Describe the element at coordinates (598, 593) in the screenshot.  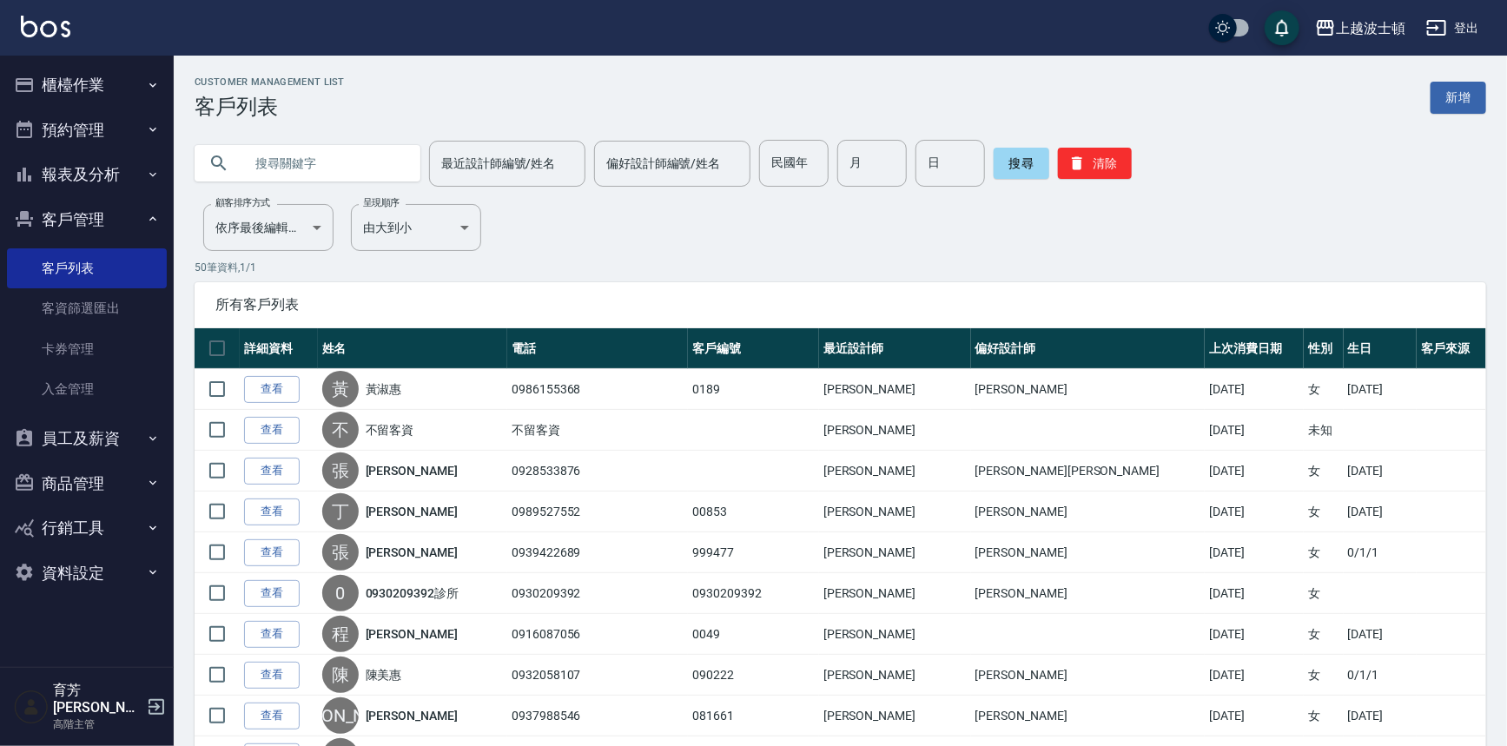
I see `td: 0930209392` at that location.